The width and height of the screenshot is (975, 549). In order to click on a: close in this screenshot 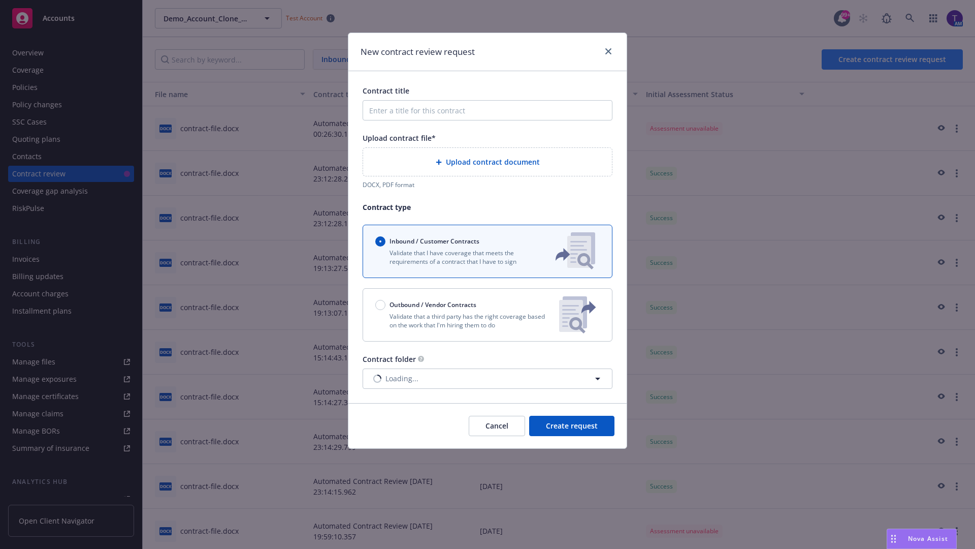, I will do `click(608, 51)`.